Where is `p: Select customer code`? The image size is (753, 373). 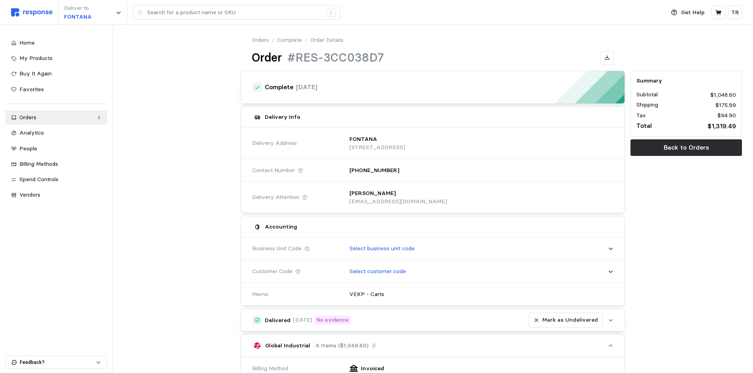 p: Select customer code is located at coordinates (377, 272).